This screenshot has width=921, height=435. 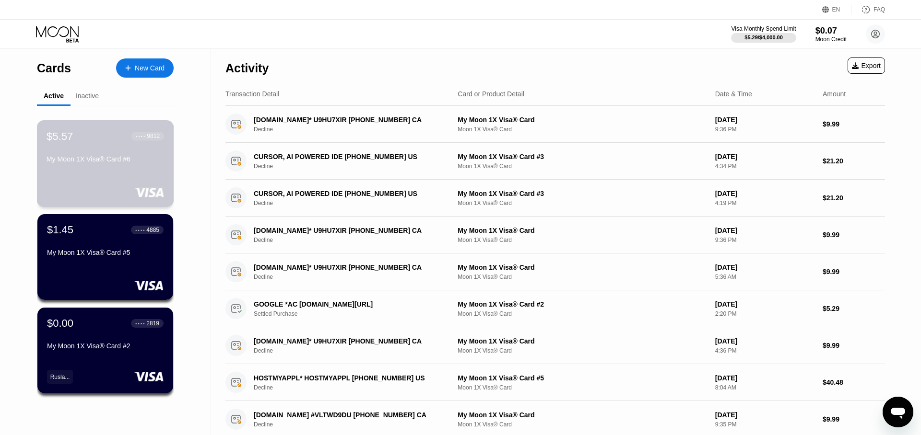 What do you see at coordinates (54, 96) in the screenshot?
I see `div: Active` at bounding box center [54, 96].